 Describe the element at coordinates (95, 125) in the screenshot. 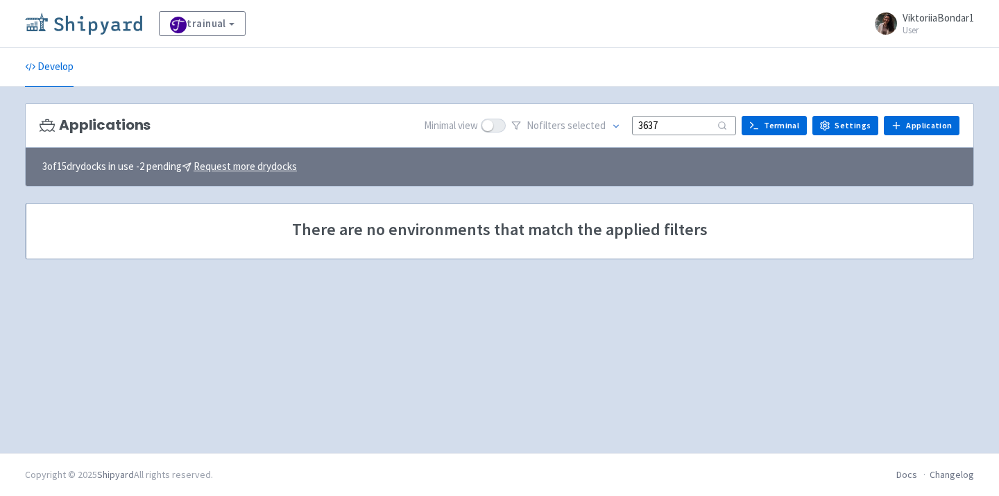

I see `h3: Applications` at that location.